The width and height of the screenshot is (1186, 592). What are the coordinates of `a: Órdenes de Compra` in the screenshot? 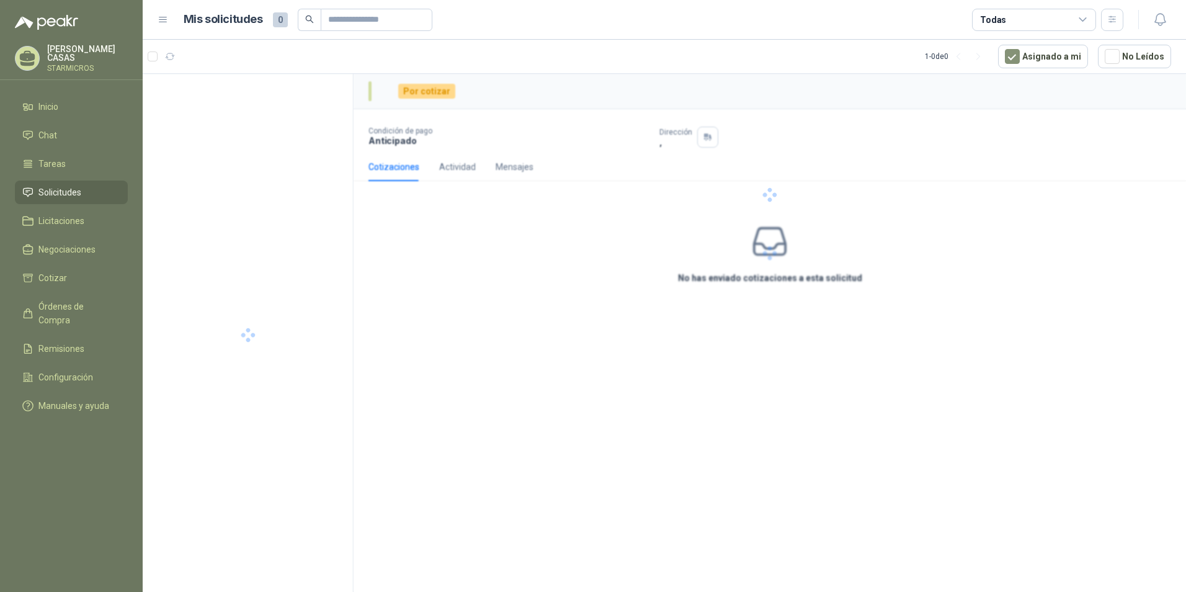 It's located at (71, 313).